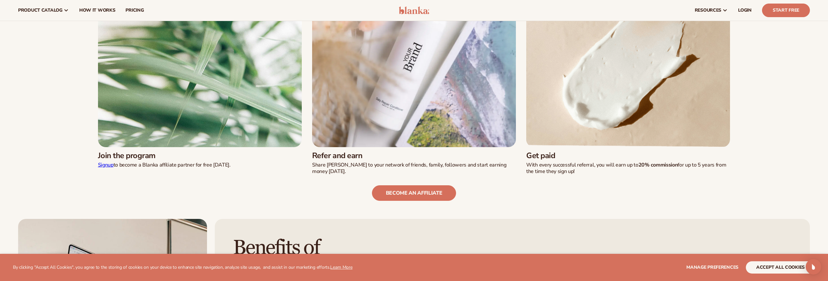 This screenshot has height=281, width=828. I want to click on a: logo, so click(414, 10).